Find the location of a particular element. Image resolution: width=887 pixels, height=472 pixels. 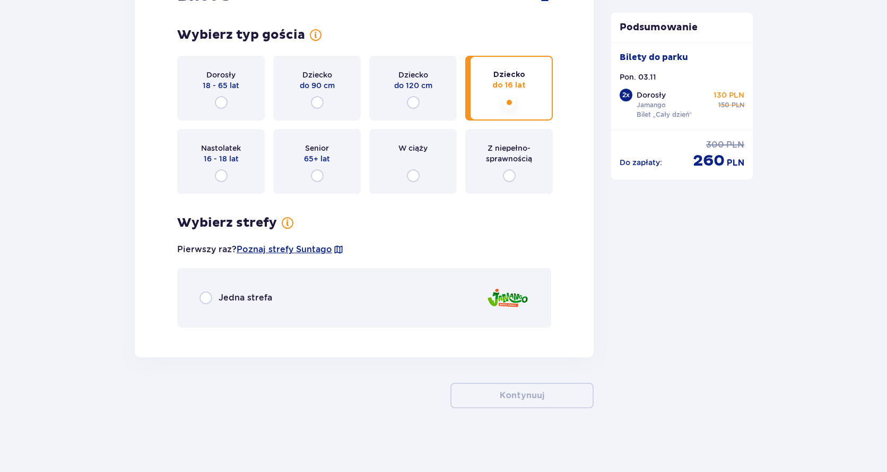

span: 260 is located at coordinates (709, 161).